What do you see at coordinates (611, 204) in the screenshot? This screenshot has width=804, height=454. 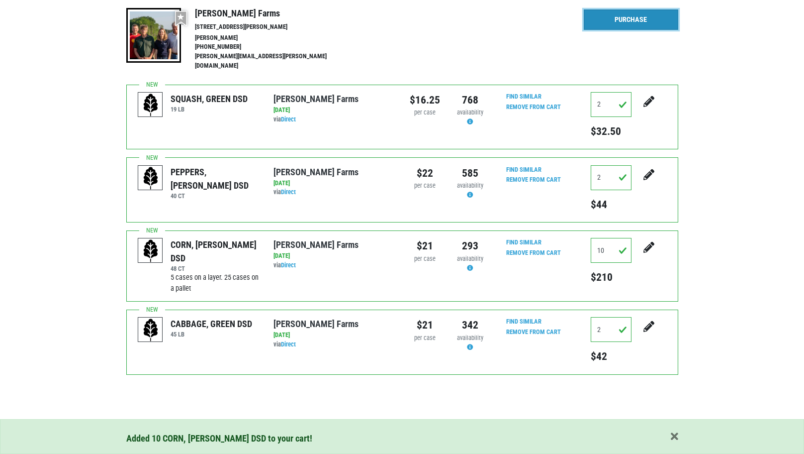 I see `h5: $44` at bounding box center [611, 204].